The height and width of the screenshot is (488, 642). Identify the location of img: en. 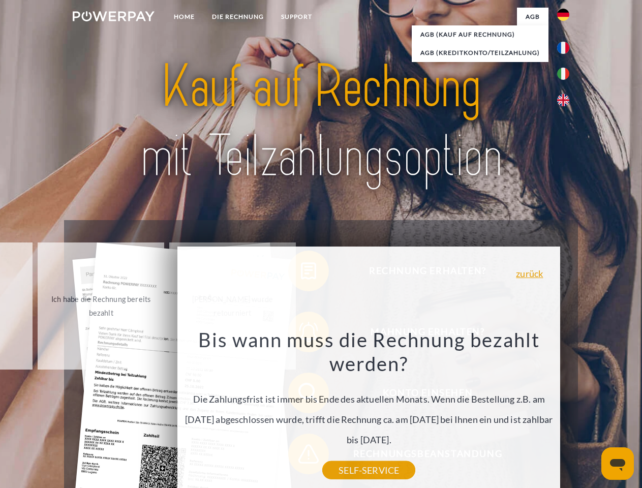
(563, 100).